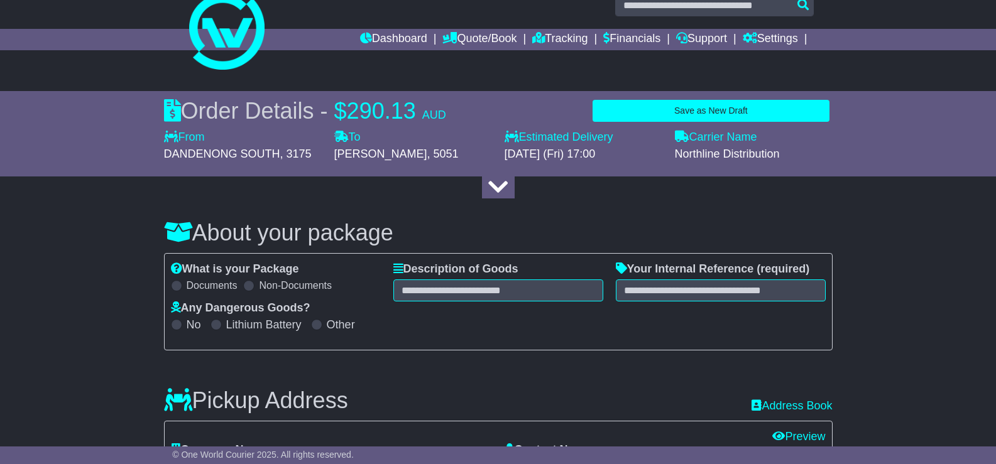  Describe the element at coordinates (560, 40) in the screenshot. I see `a: Tracking` at that location.